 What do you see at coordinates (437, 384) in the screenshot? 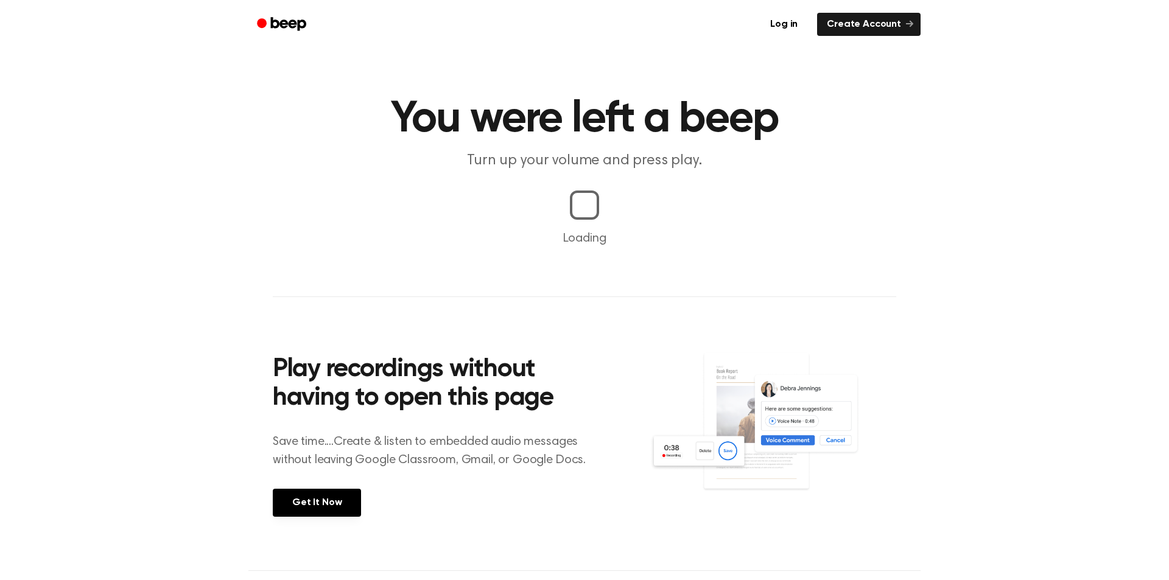
I see `h2: Play recordings without having to open this page` at bounding box center [437, 384].